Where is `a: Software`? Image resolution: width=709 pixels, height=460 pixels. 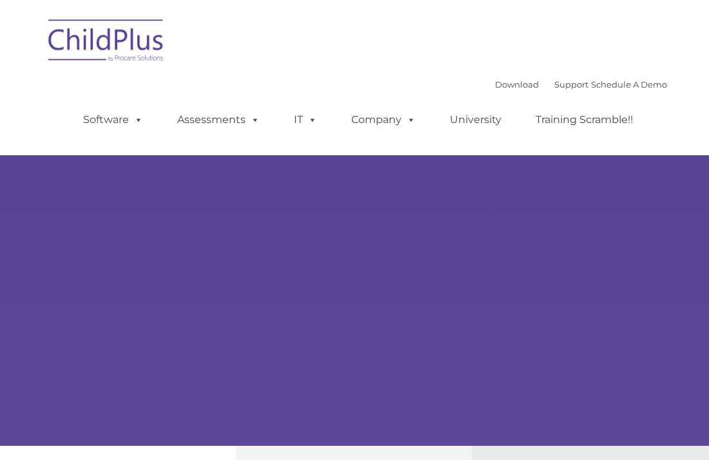 a: Software is located at coordinates (113, 120).